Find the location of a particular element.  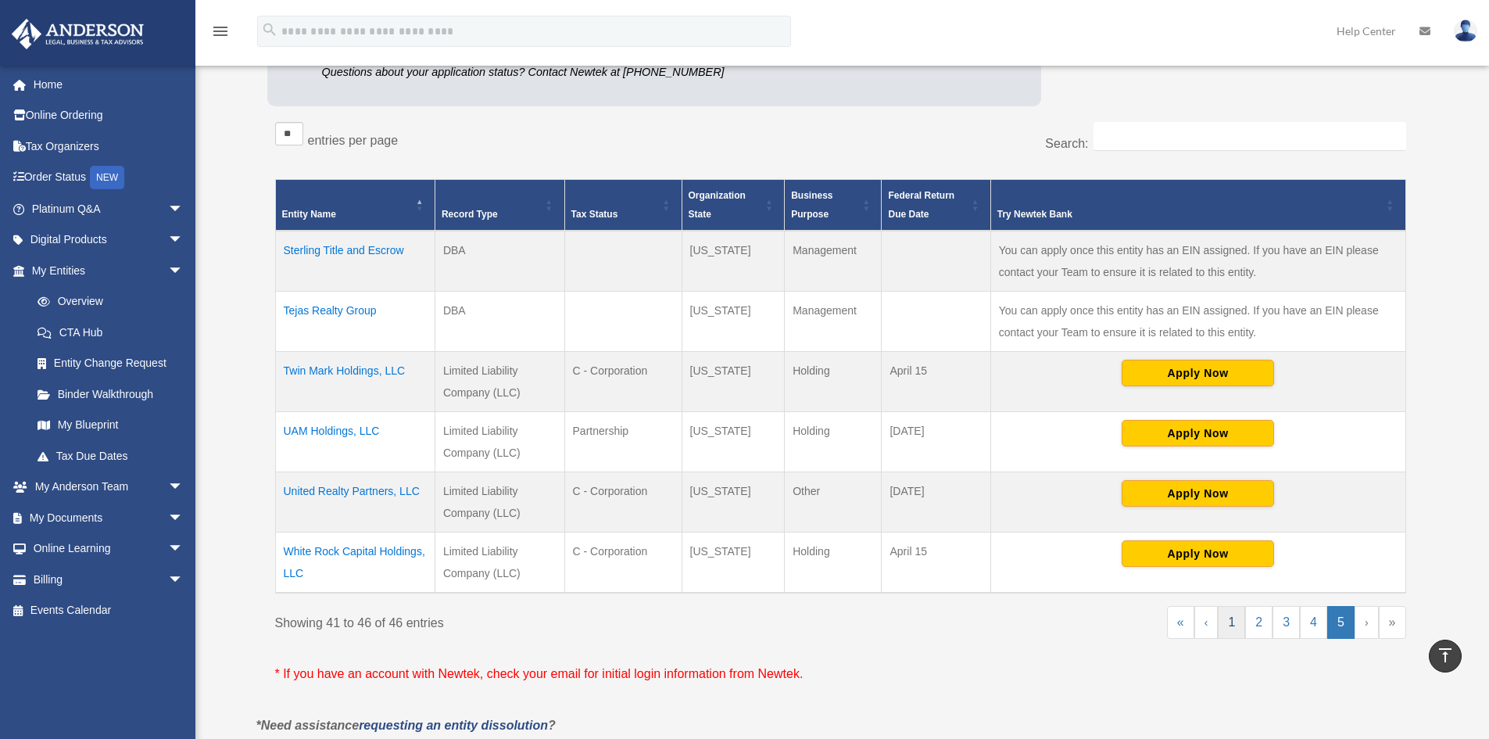

a: Events Calendar is located at coordinates (109, 610).